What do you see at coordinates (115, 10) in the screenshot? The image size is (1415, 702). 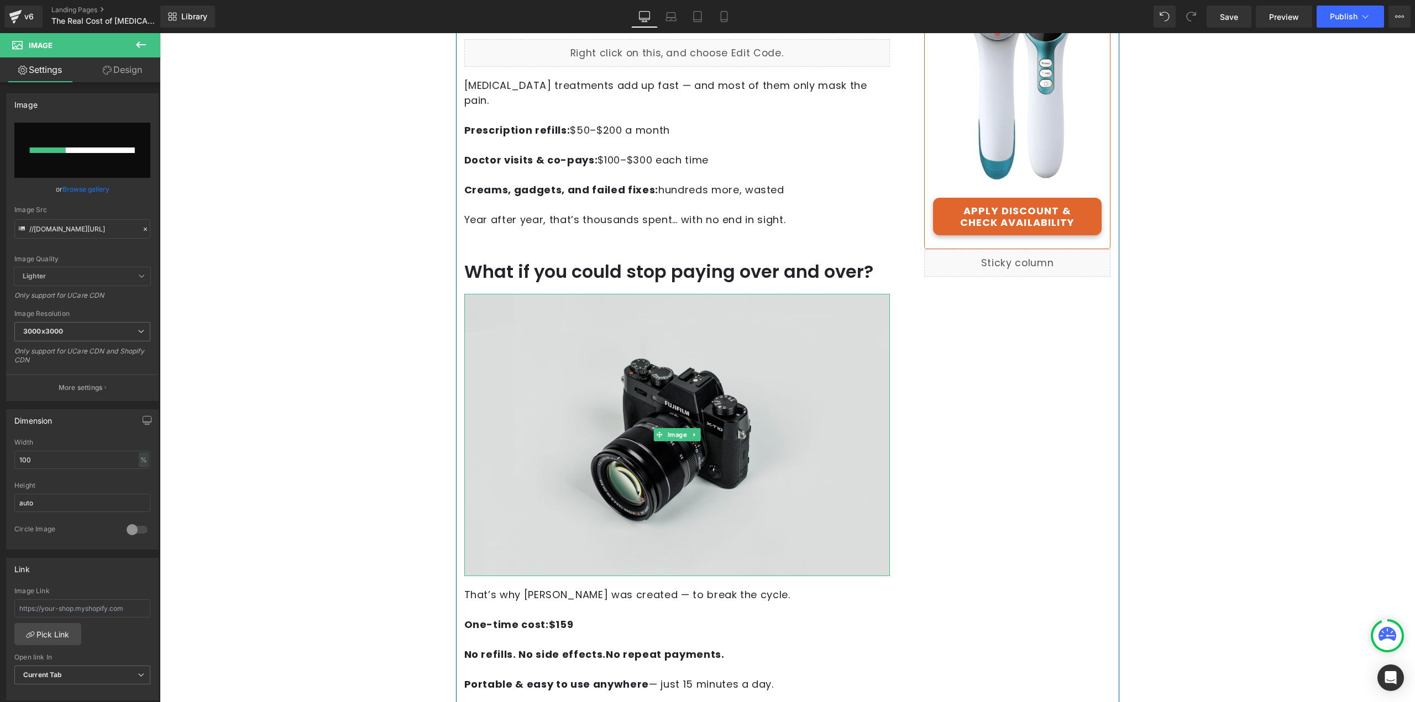 I see `a: Landing Pages` at bounding box center [115, 10].